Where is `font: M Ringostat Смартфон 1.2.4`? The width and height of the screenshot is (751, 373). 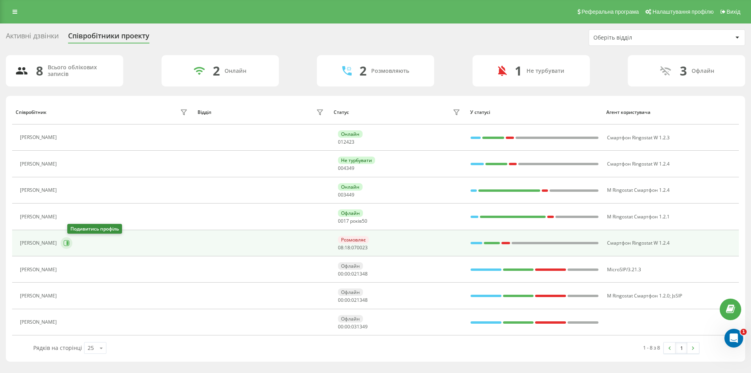 font: M Ringostat Смартфон 1.2.4 is located at coordinates (639, 190).